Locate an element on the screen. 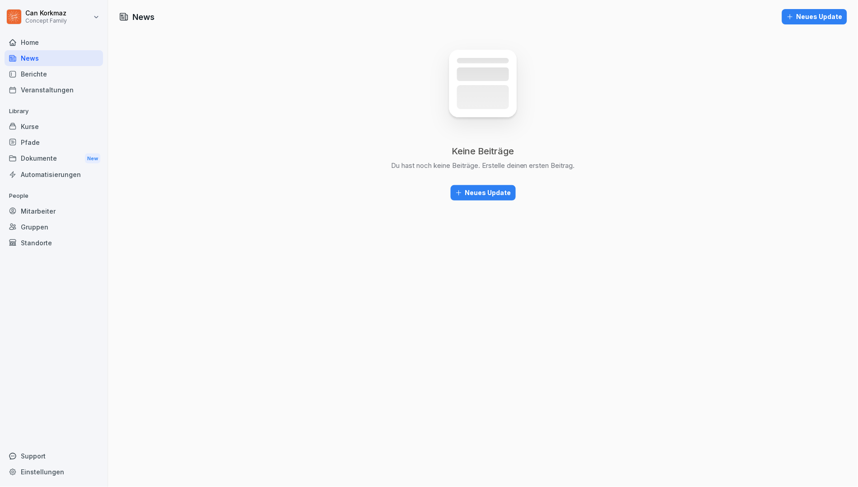 This screenshot has height=487, width=858. div: Mitarbeiter is located at coordinates (54, 211).